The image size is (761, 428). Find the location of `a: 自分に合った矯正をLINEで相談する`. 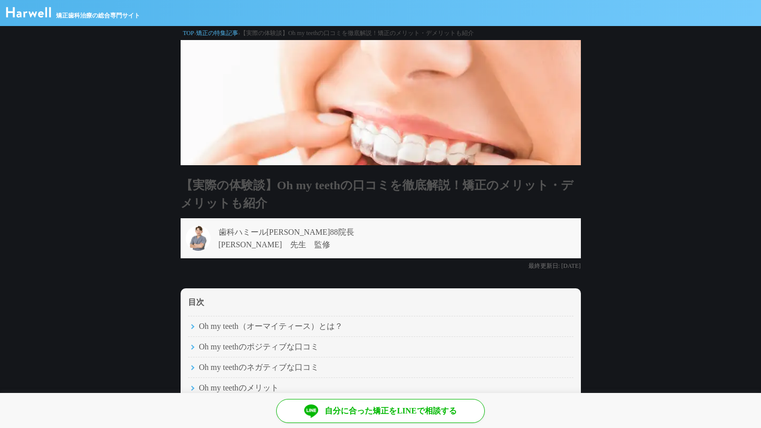

a: 自分に合った矯正をLINEで相談する is located at coordinates (380, 411).